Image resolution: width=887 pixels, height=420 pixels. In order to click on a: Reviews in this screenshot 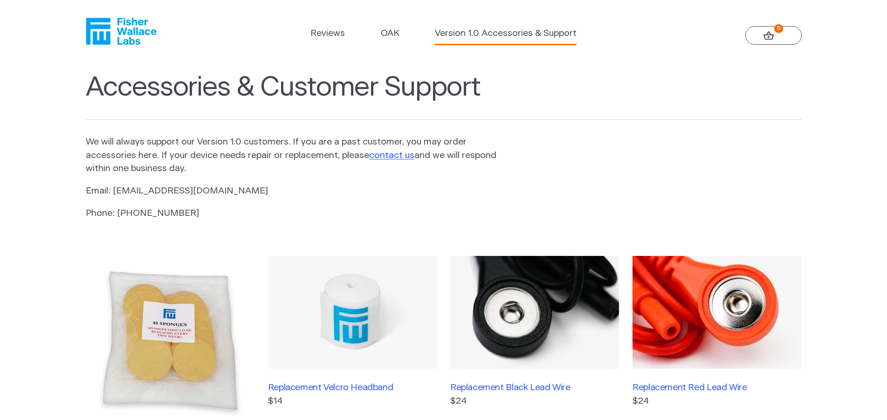, I will do `click(328, 34)`.